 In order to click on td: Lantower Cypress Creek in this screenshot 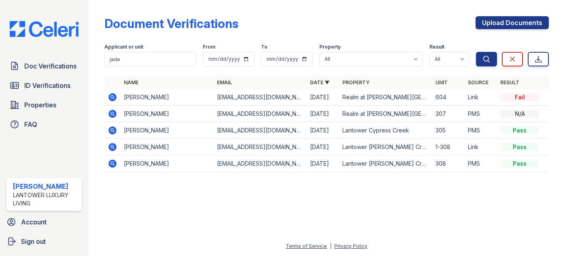, I will do `click(386, 130)`.